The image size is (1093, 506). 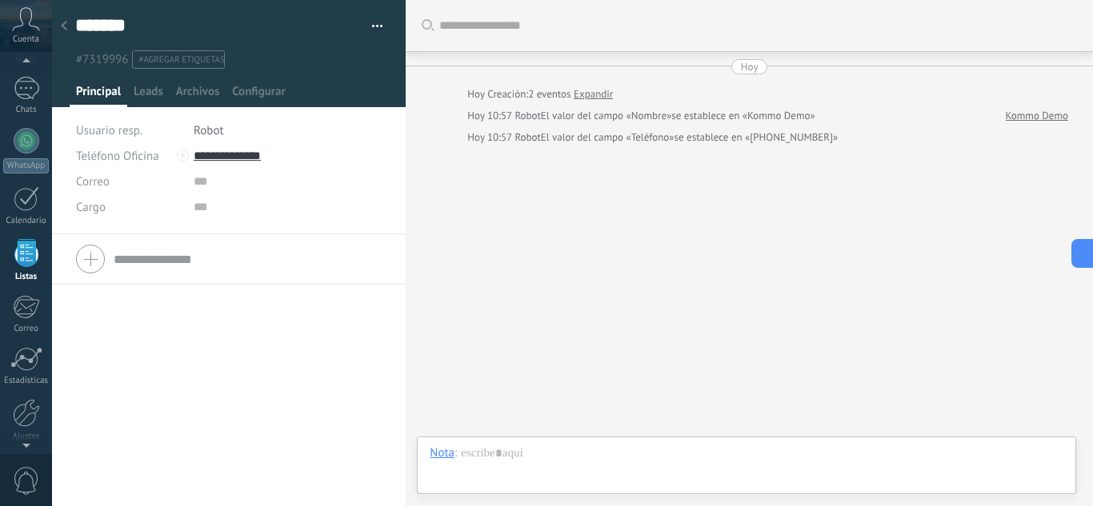 What do you see at coordinates (102, 59) in the screenshot?
I see `span: #7319996` at bounding box center [102, 59].